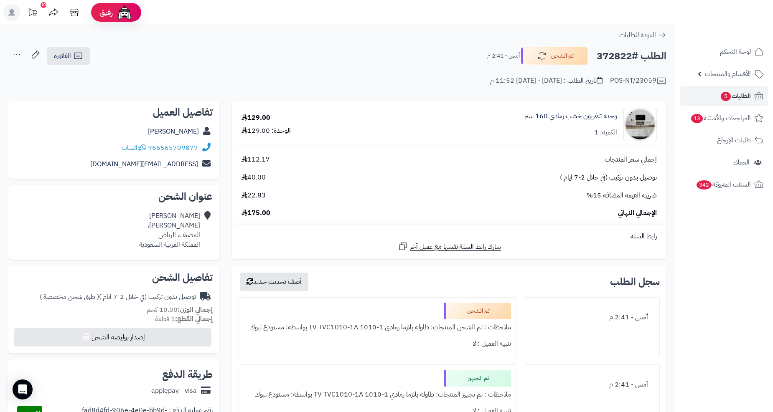  Describe the element at coordinates (23, 390) in the screenshot. I see `div: Open Intercom Messenger` at that location.